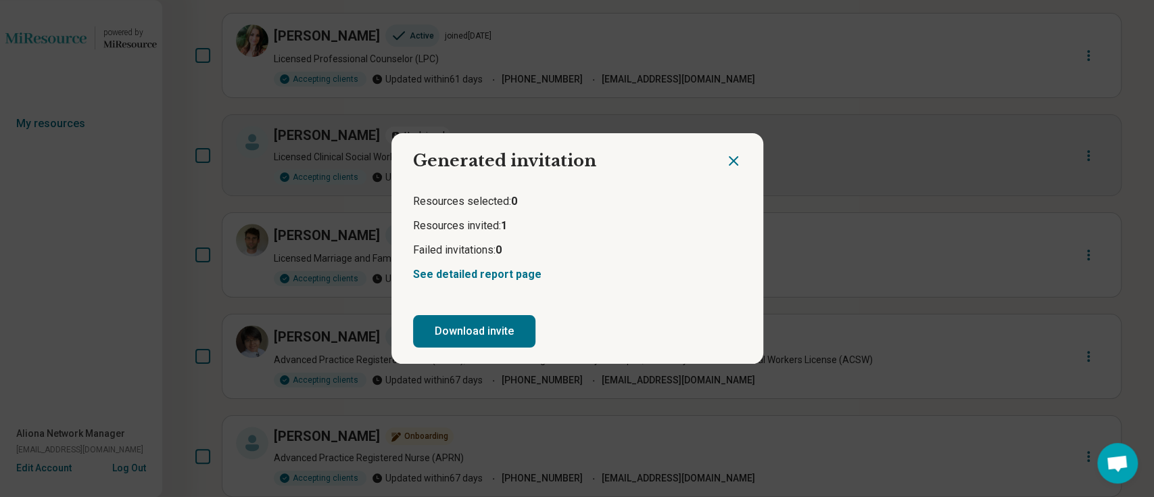 The height and width of the screenshot is (497, 1154). I want to click on a: See detailed report page, so click(477, 274).